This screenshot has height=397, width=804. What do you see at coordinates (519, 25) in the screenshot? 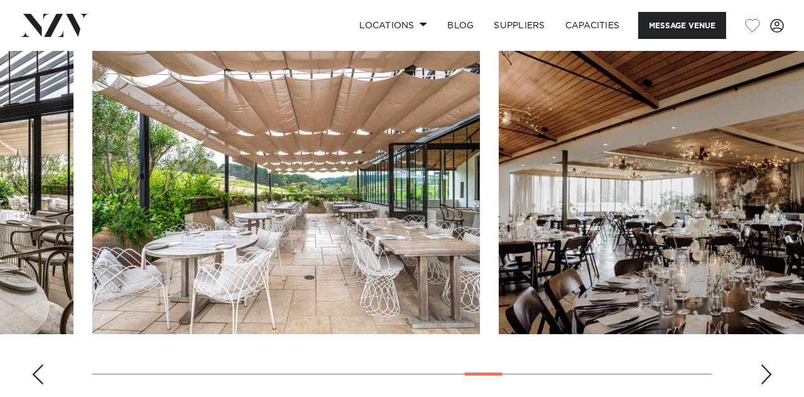
I see `a: SUPPLIERS` at bounding box center [519, 25].